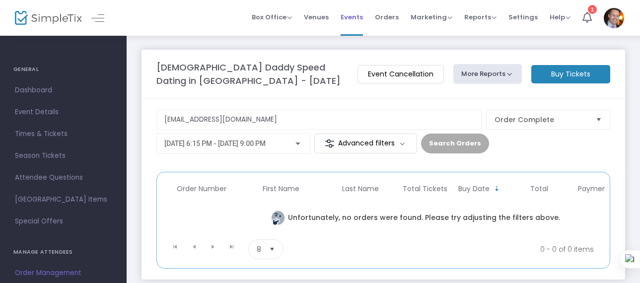 Image resolution: width=640 pixels, height=283 pixels. What do you see at coordinates (272, 17) in the screenshot?
I see `span: Box Office` at bounding box center [272, 17].